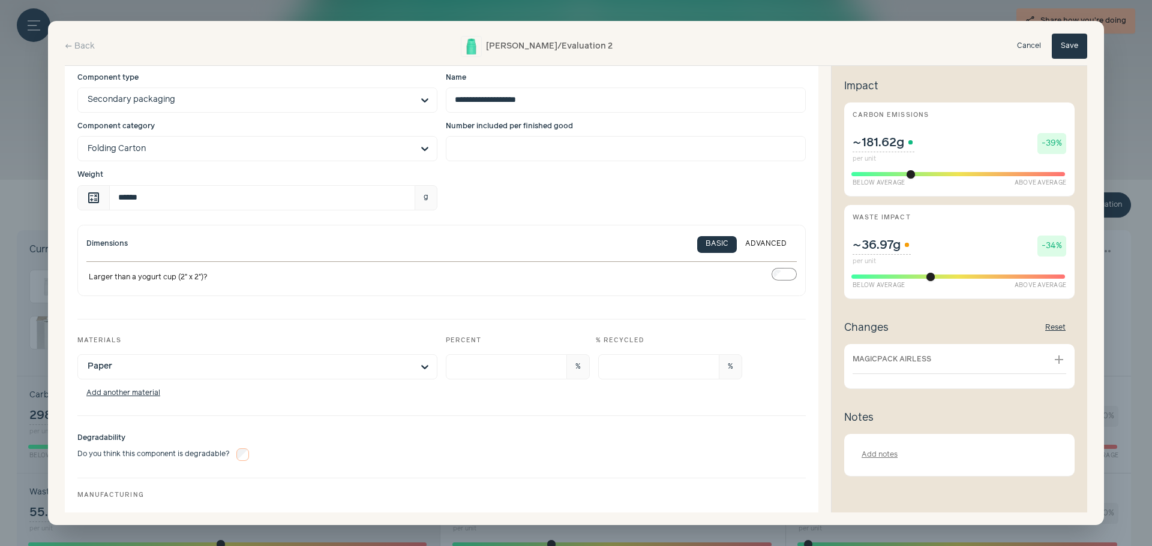 The height and width of the screenshot is (546, 1152). What do you see at coordinates (148, 278) in the screenshot?
I see `span: Larger than a yogurt cup (2" x 2")?` at bounding box center [148, 278].